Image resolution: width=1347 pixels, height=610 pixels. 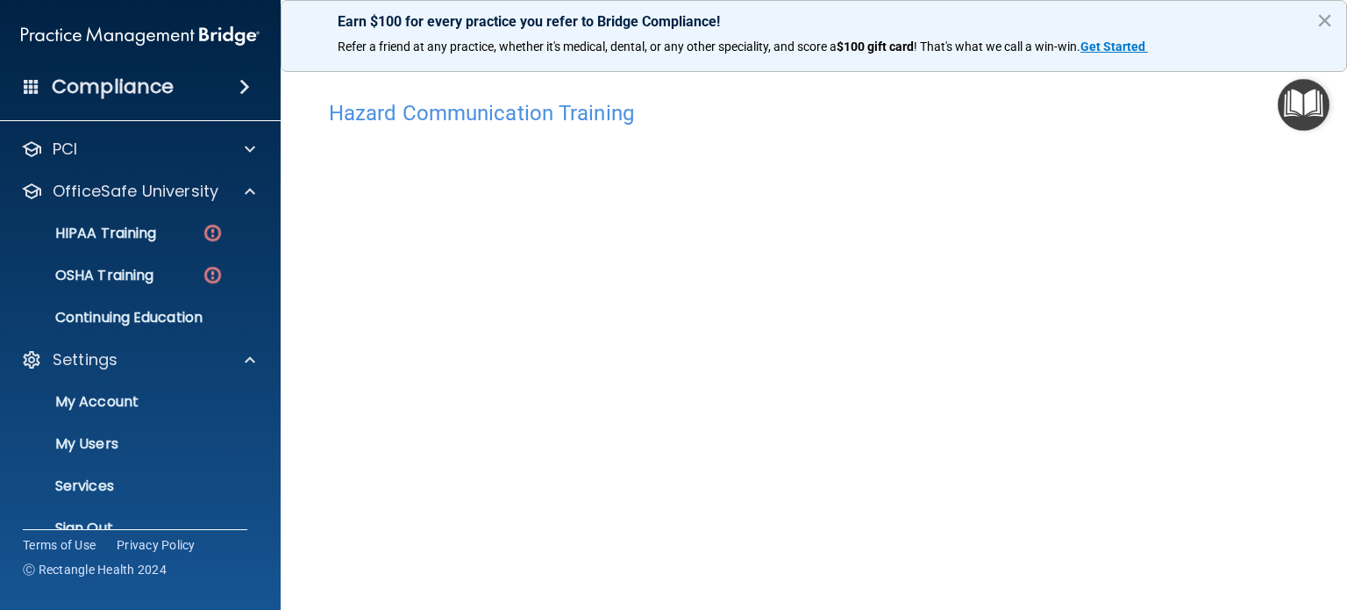 I want to click on img: PMB logo, so click(x=140, y=36).